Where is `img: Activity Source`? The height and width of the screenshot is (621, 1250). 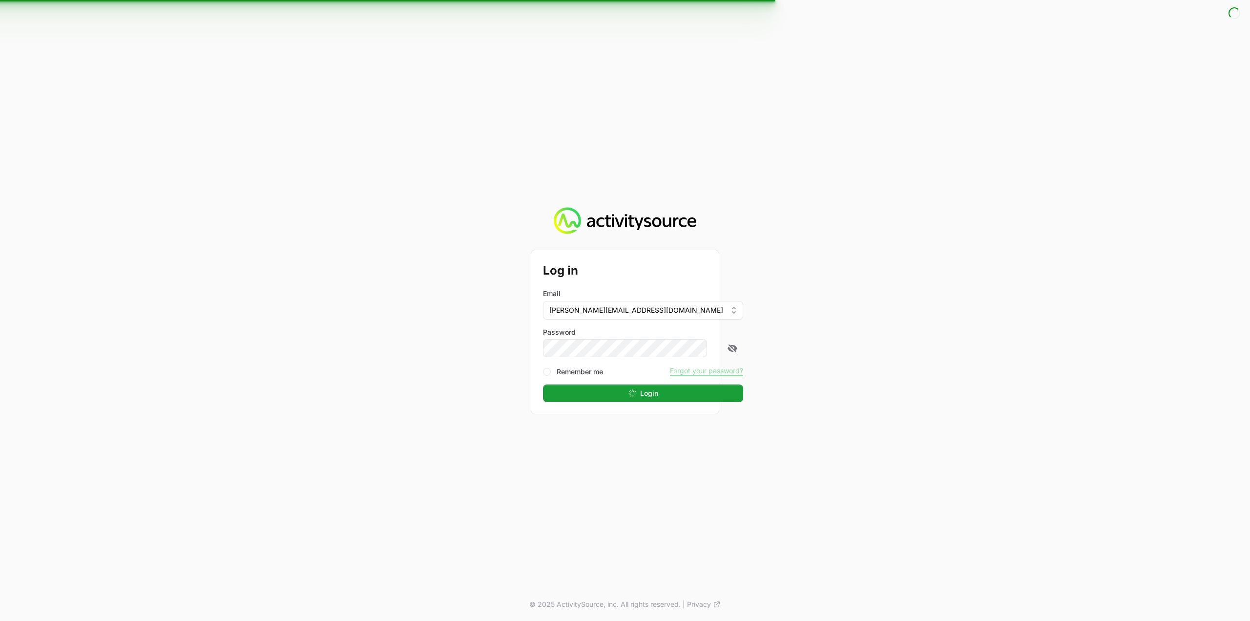
img: Activity Source is located at coordinates (625, 221).